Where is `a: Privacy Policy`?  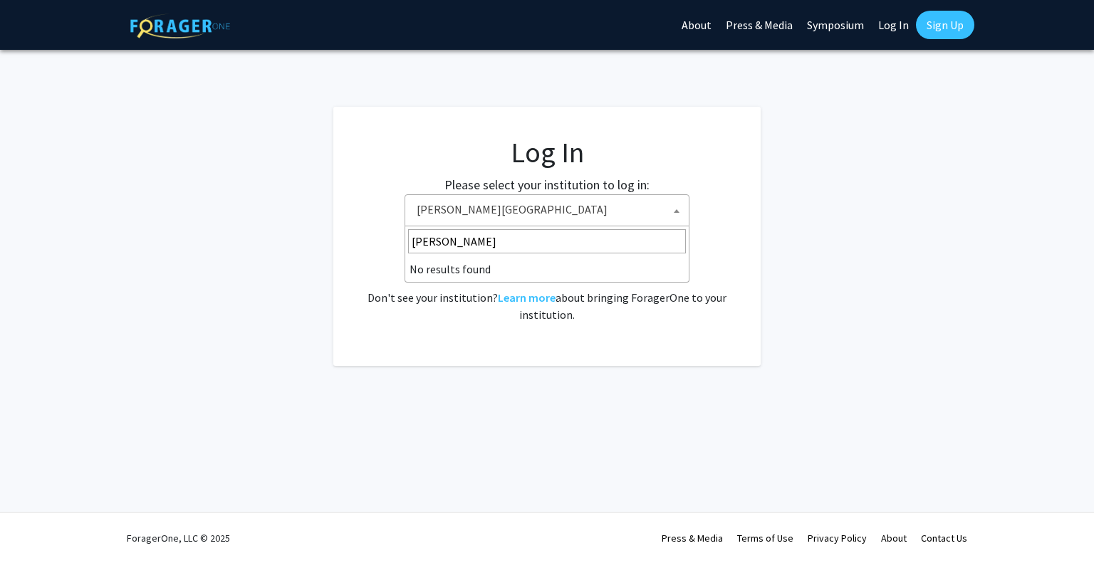 a: Privacy Policy is located at coordinates (837, 538).